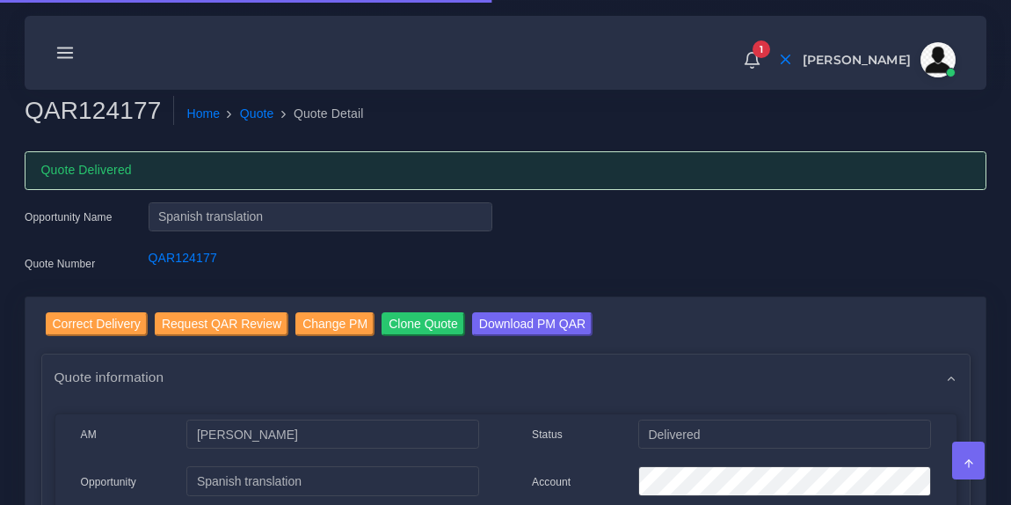  I want to click on h2: QAR124177, so click(99, 111).